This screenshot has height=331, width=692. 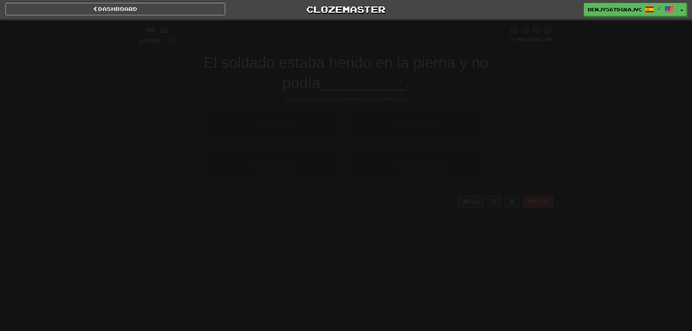 What do you see at coordinates (421, 124) in the screenshot?
I see `span: forzado` at bounding box center [421, 124].